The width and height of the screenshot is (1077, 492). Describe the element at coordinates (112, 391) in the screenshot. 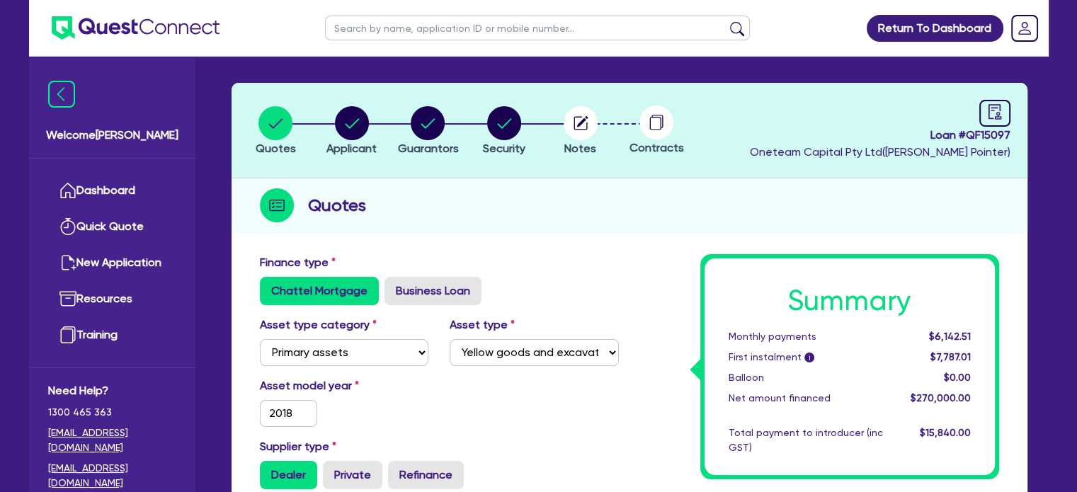

I see `span: Need Help?` at that location.